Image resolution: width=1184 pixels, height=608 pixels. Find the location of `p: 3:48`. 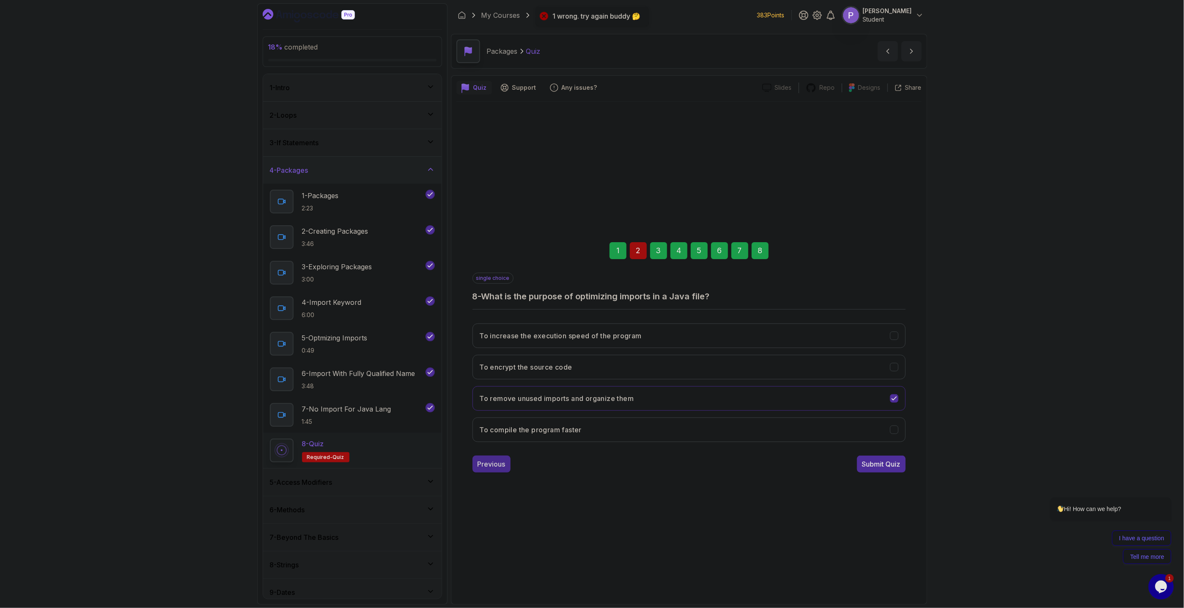

p: 3:48 is located at coordinates (359, 386).